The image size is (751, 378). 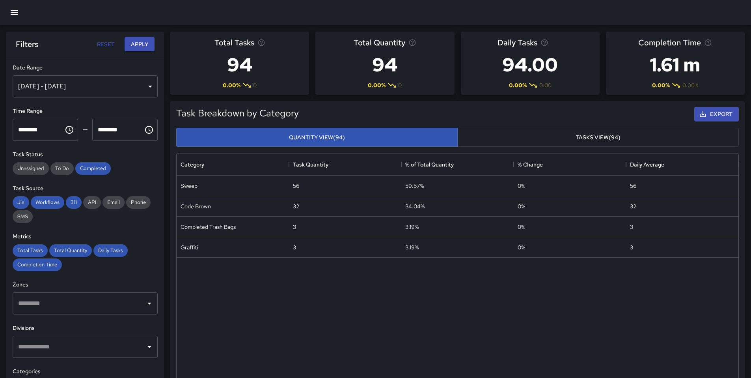 I want to click on h6: Task Status, so click(x=85, y=155).